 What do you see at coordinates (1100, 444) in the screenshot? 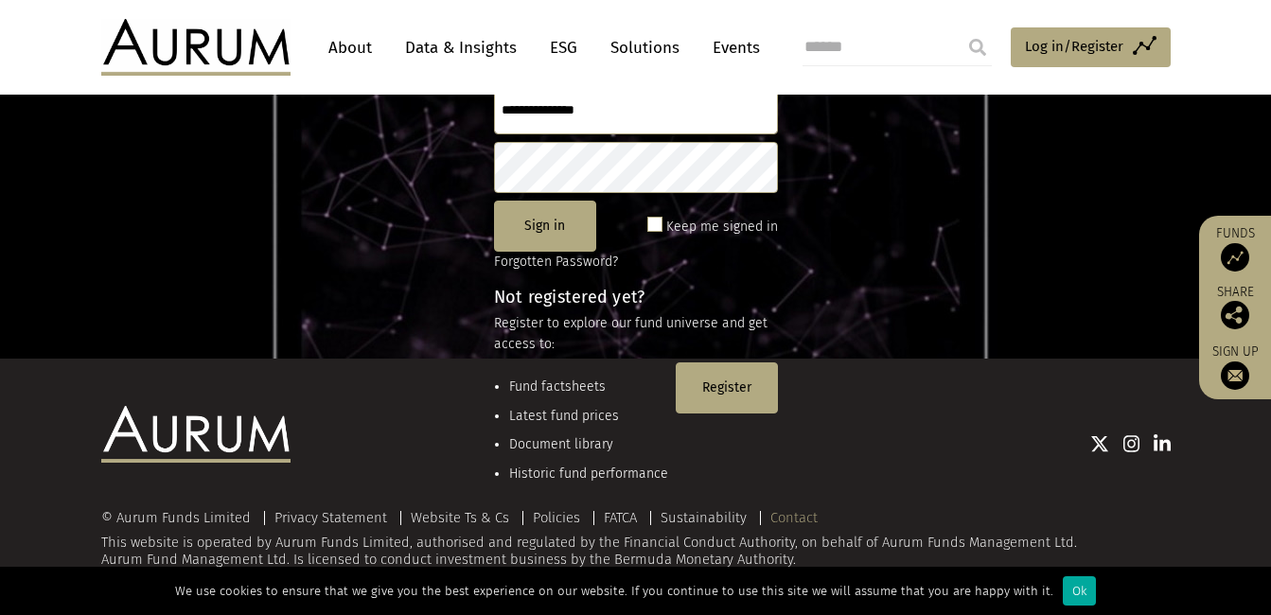
I see `img: Twitter icon` at bounding box center [1100, 444].